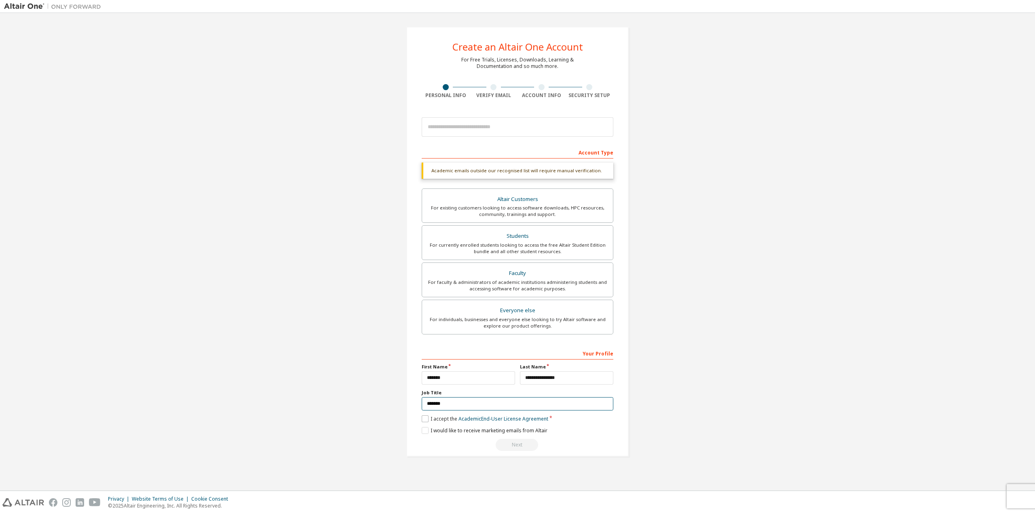  I want to click on img: youtube.svg, so click(95, 502).